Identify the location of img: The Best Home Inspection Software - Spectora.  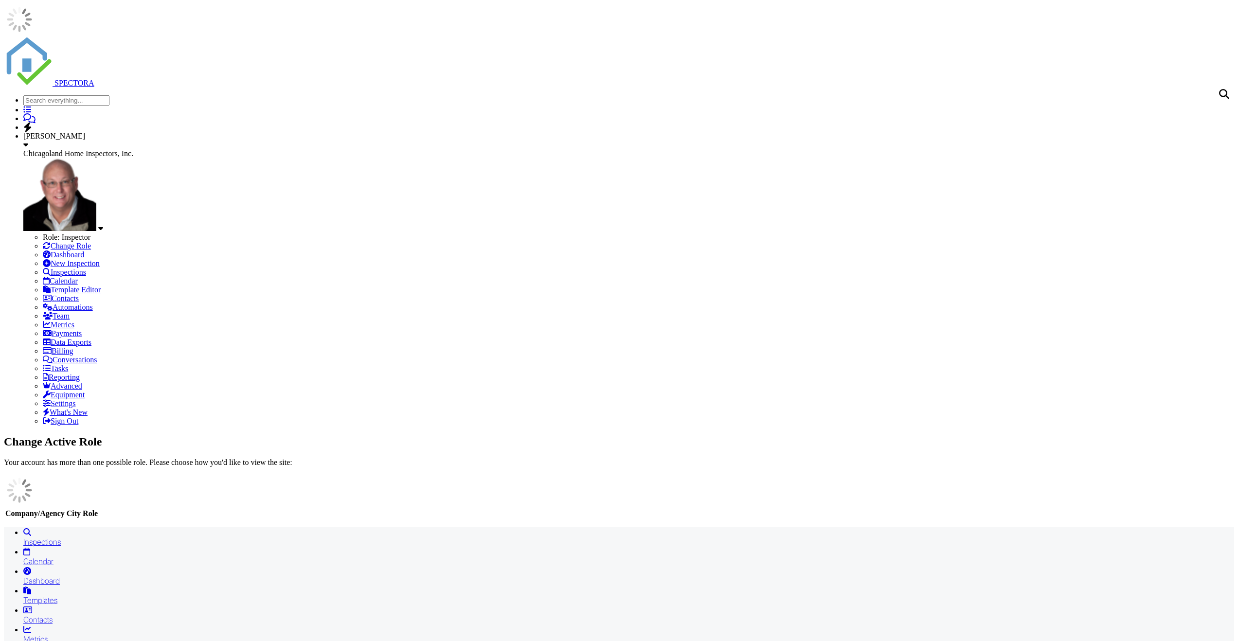
(28, 61).